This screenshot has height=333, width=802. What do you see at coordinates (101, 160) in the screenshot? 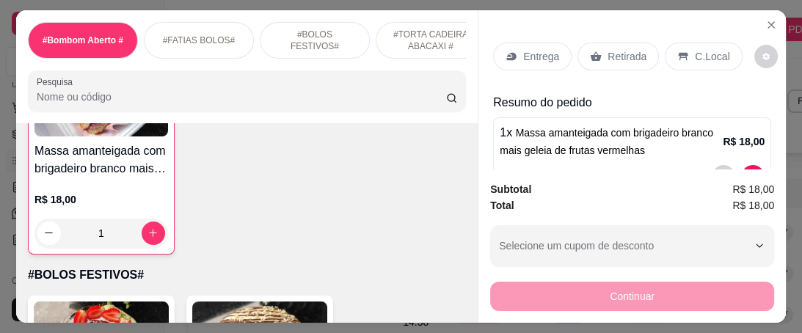
I see `h4: Massa amanteigada com brigadeiro branco mais geleia de frutas vermelhas` at bounding box center [101, 160].